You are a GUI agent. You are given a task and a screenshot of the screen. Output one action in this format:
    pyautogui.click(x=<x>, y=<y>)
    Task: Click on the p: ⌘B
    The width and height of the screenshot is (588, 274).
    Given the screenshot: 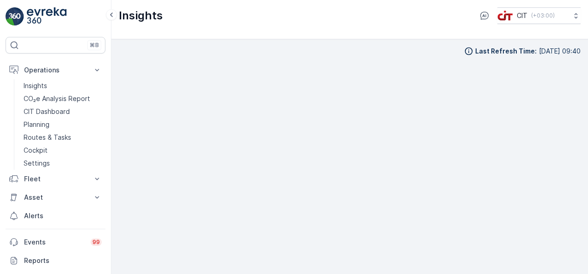 What is the action you would take?
    pyautogui.click(x=94, y=45)
    